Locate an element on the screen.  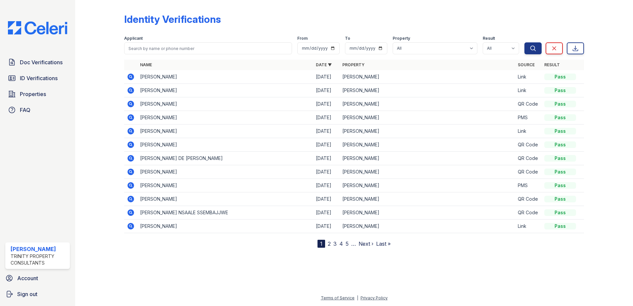
button: Sign out is located at coordinates (37, 294).